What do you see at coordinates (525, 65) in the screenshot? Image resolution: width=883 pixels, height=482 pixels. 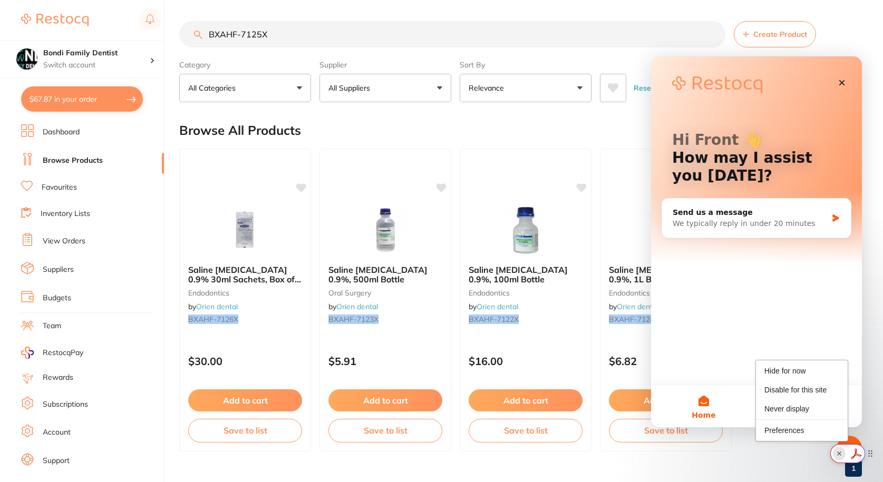 I see `label: Sort By` at bounding box center [525, 65].